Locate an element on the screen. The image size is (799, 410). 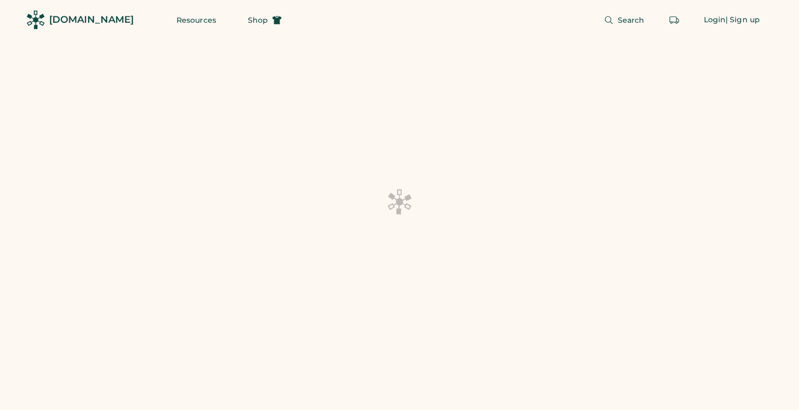
img: Platens-Black-Loader-Spin-rich%20black.webp is located at coordinates (400, 201).